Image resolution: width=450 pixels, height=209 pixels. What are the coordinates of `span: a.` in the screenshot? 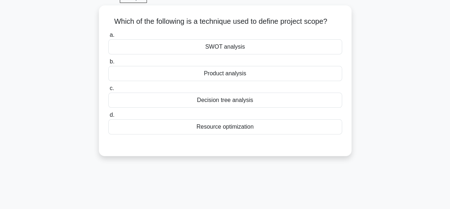 It's located at (112, 35).